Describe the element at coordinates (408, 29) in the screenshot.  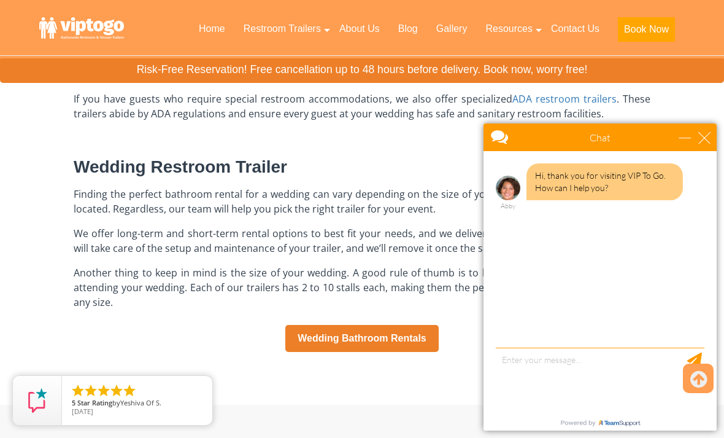
I see `a: Blog` at that location.